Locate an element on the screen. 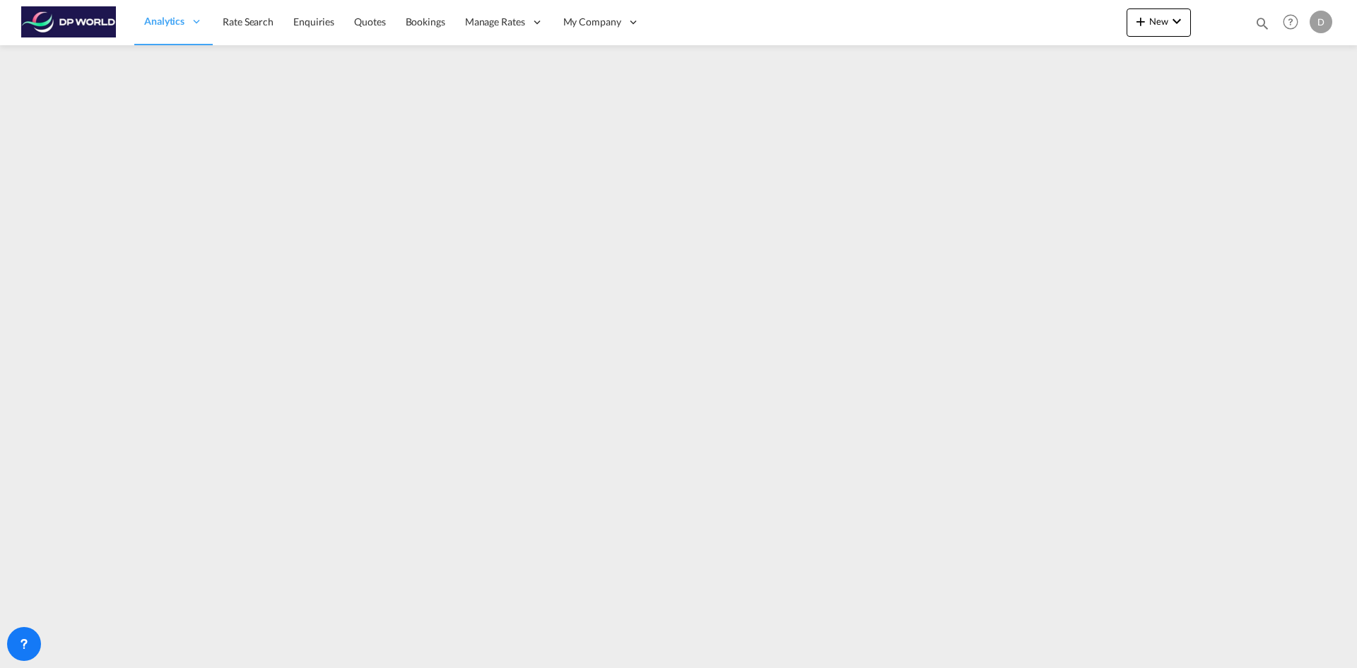  span: Help is located at coordinates (1290, 22).